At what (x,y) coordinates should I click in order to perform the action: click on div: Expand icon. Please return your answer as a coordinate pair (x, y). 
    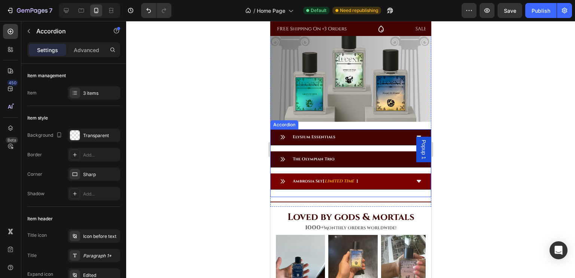
    Looking at the image, I should click on (40, 274).